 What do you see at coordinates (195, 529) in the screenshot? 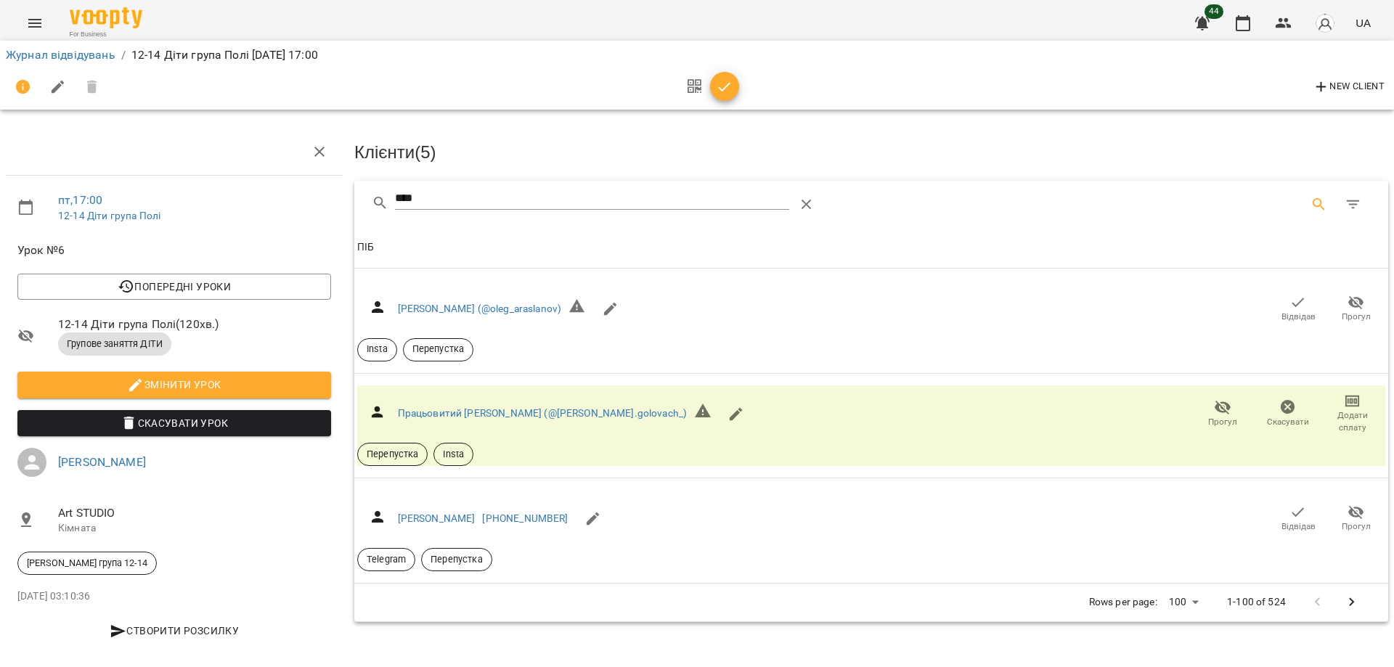
I see `p: Кімната` at bounding box center [195, 529].